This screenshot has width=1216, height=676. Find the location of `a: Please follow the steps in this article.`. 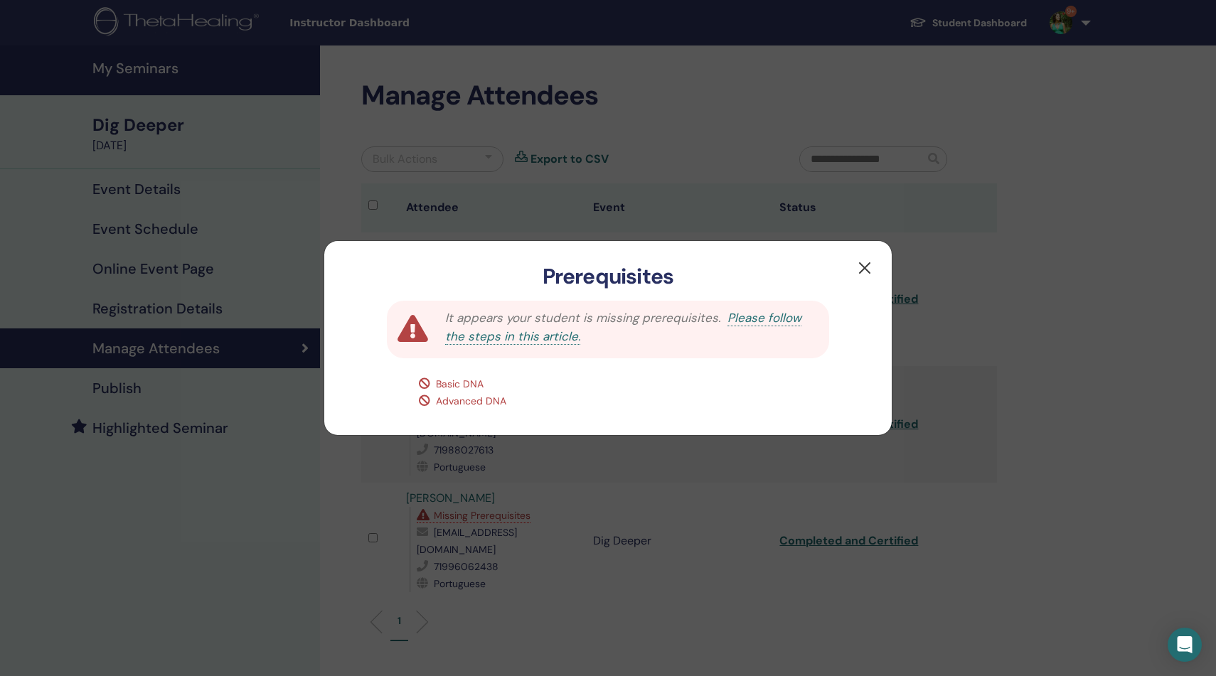

a: Please follow the steps in this article. is located at coordinates (623, 327).